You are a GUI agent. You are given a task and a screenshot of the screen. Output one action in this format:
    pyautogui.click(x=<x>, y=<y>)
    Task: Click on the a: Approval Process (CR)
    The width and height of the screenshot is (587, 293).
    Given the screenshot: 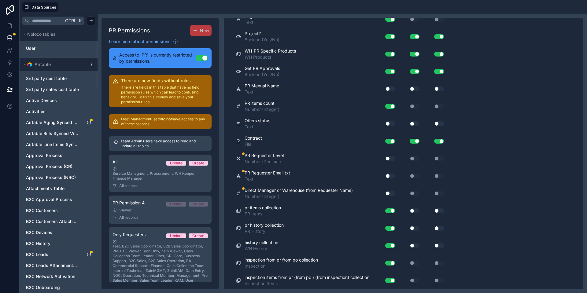 What is the action you would take?
    pyautogui.click(x=53, y=167)
    